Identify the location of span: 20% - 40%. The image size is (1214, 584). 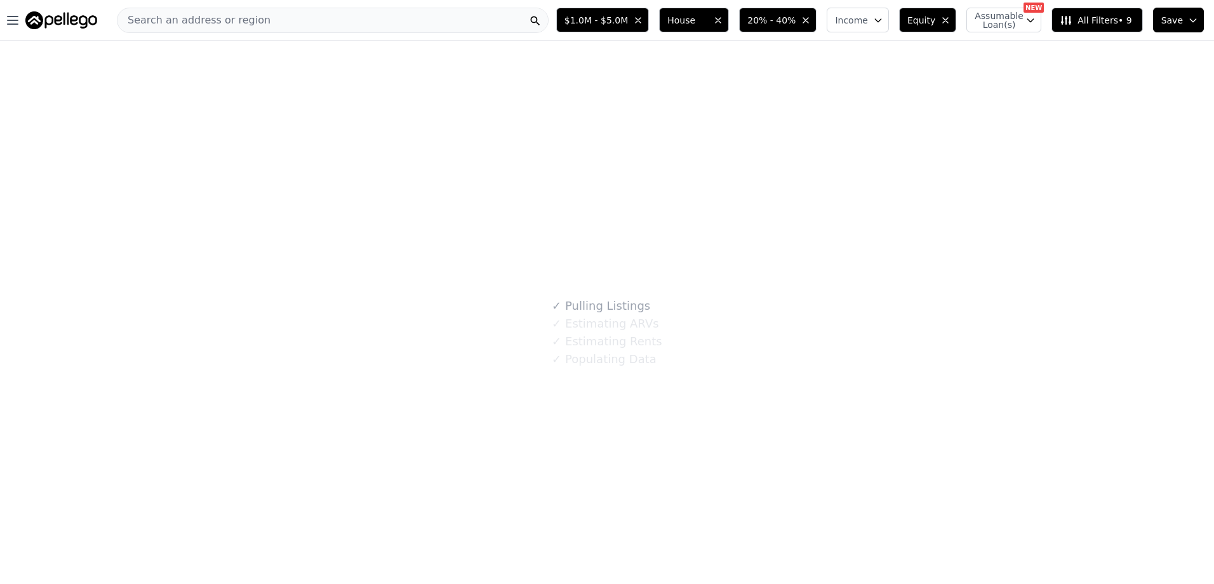
(772, 20).